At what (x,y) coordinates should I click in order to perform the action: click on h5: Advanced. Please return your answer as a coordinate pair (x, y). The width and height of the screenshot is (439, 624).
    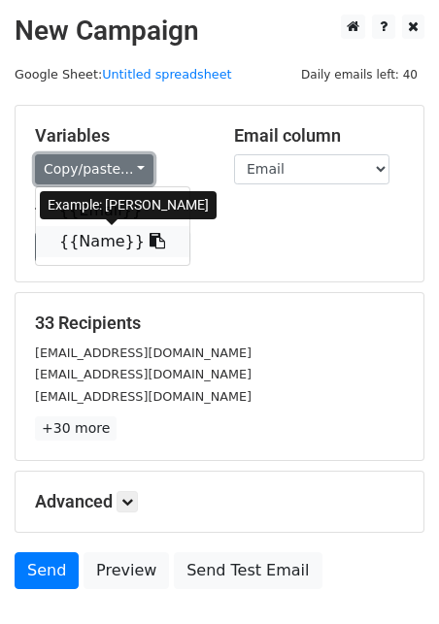
    Looking at the image, I should click on (219, 502).